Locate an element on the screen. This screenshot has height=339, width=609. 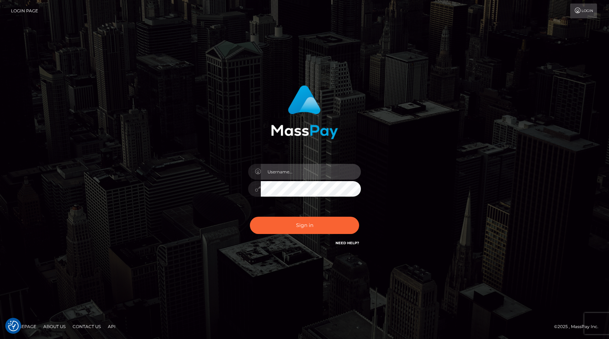
a: Homepage is located at coordinates (23, 326).